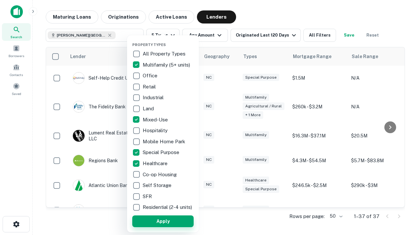 The width and height of the screenshot is (418, 235). I want to click on p: All Property Types, so click(165, 54).